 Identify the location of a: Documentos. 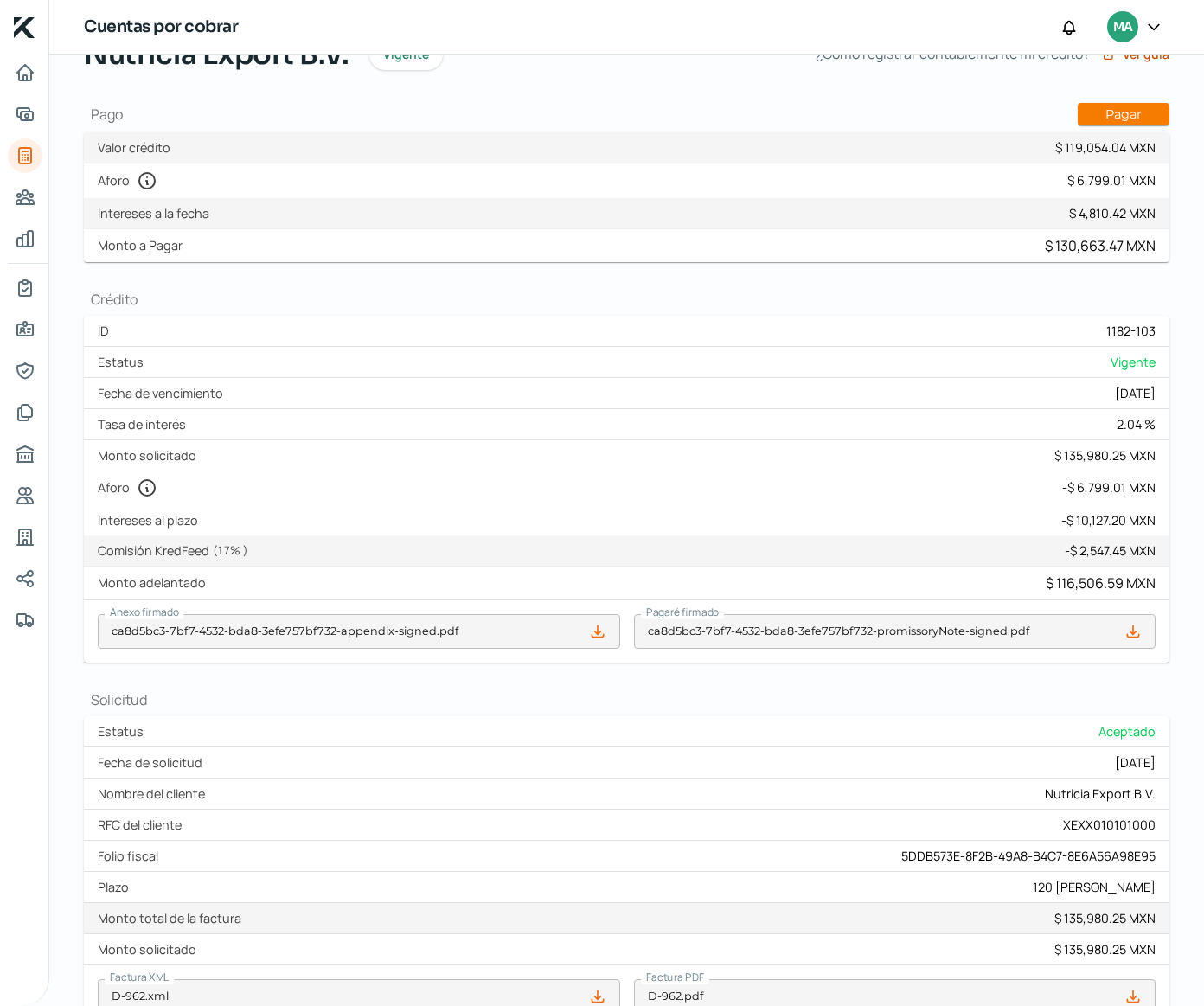
(26, 412).